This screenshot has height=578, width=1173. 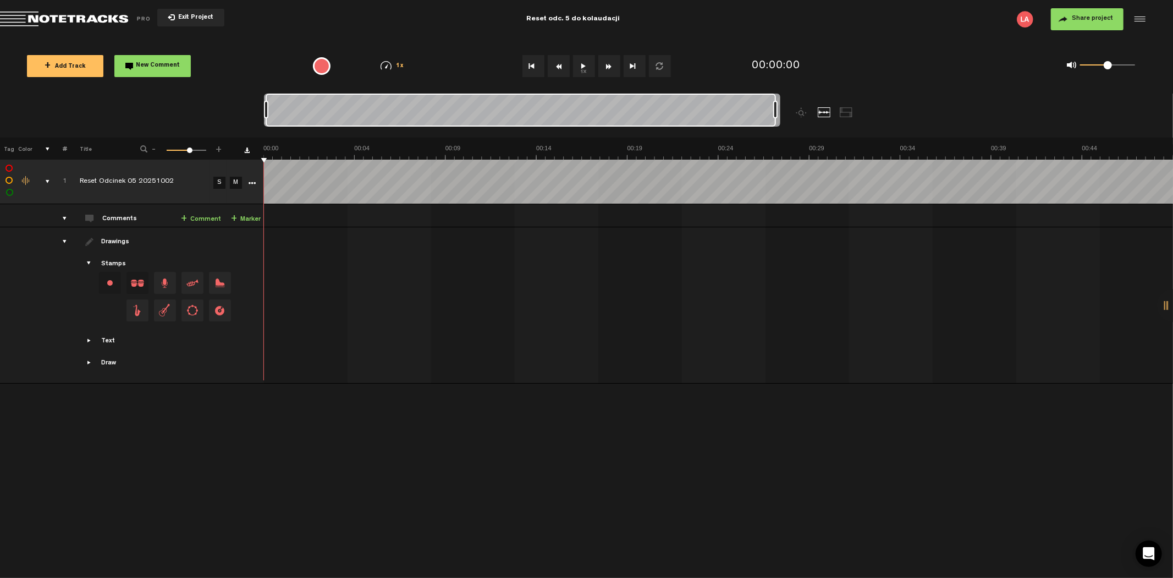 What do you see at coordinates (158, 65) in the screenshot?
I see `span: New Comment` at bounding box center [158, 65].